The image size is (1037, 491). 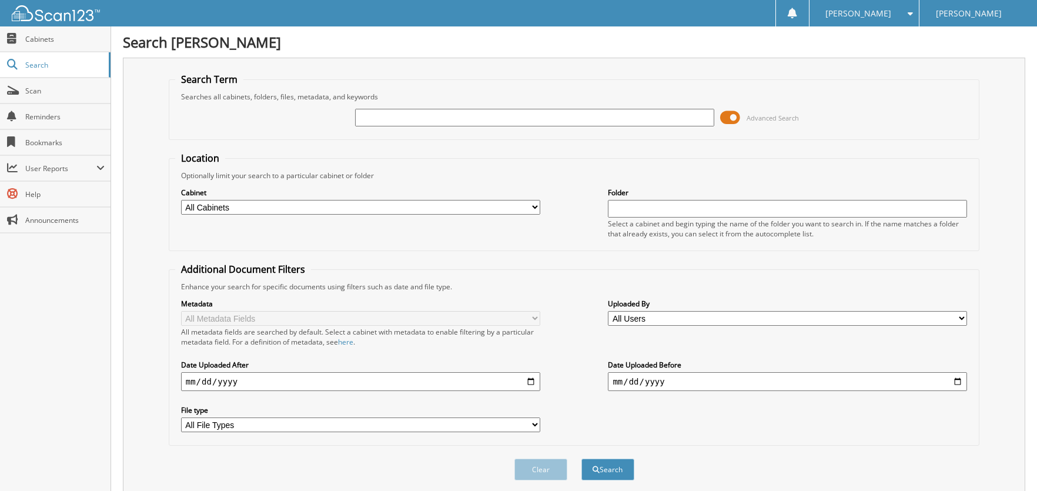 What do you see at coordinates (61, 168) in the screenshot?
I see `span: User Reports` at bounding box center [61, 168].